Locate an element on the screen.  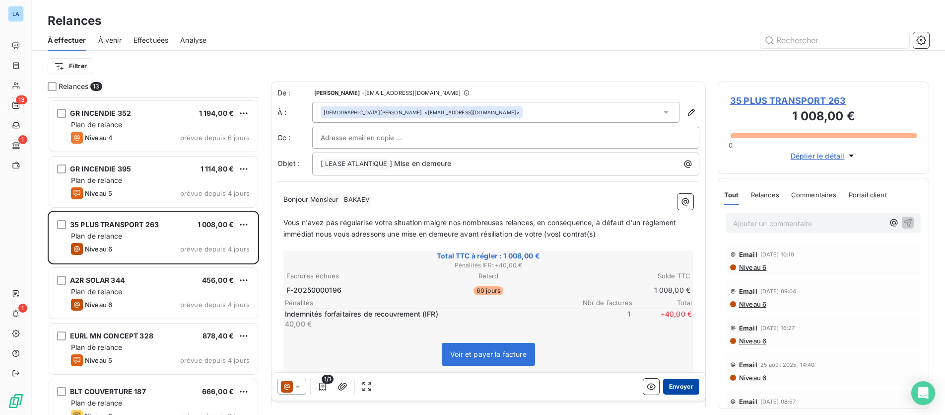
div: Open Intercom Messenger is located at coordinates (923, 393).